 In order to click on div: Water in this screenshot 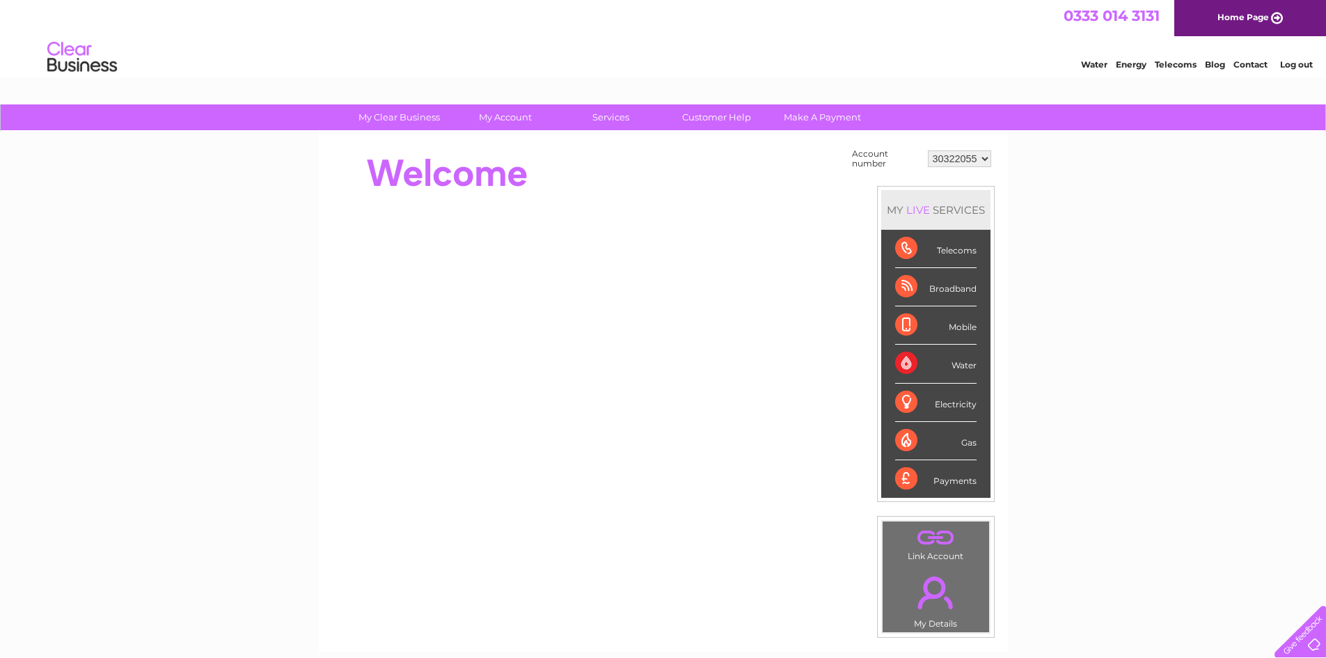, I will do `click(935, 363)`.